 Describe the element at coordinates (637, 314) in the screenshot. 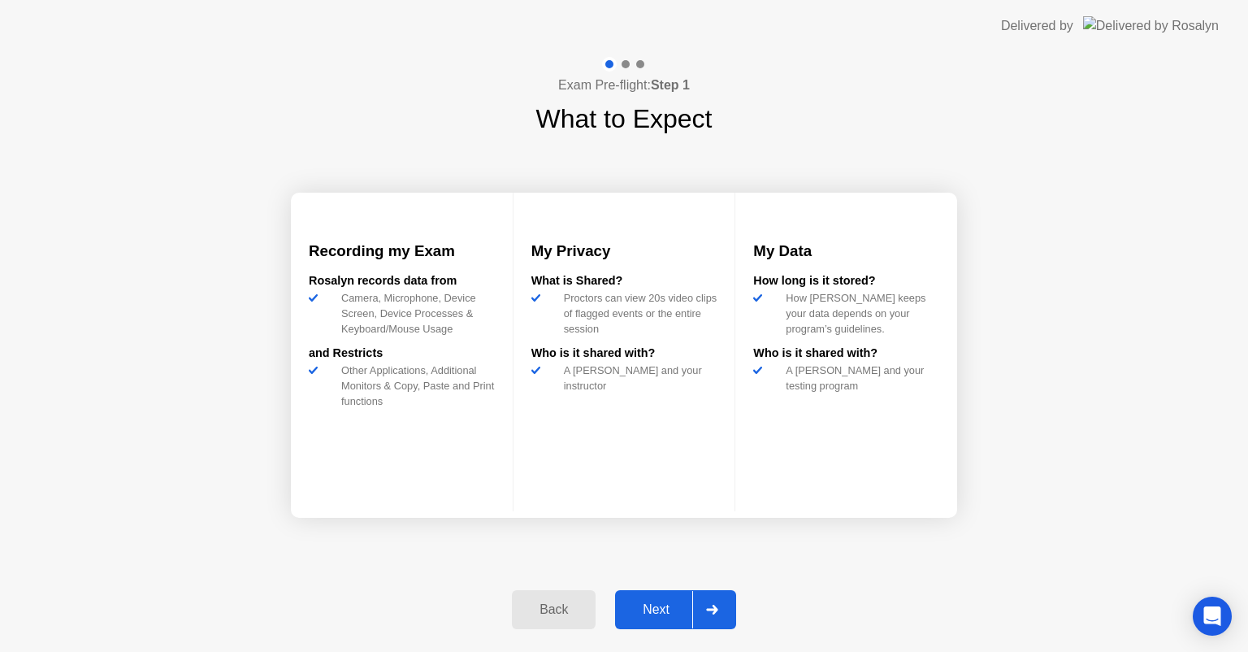

I see `div: Proctors can view 20s video clips of flagged events or the entire session` at that location.